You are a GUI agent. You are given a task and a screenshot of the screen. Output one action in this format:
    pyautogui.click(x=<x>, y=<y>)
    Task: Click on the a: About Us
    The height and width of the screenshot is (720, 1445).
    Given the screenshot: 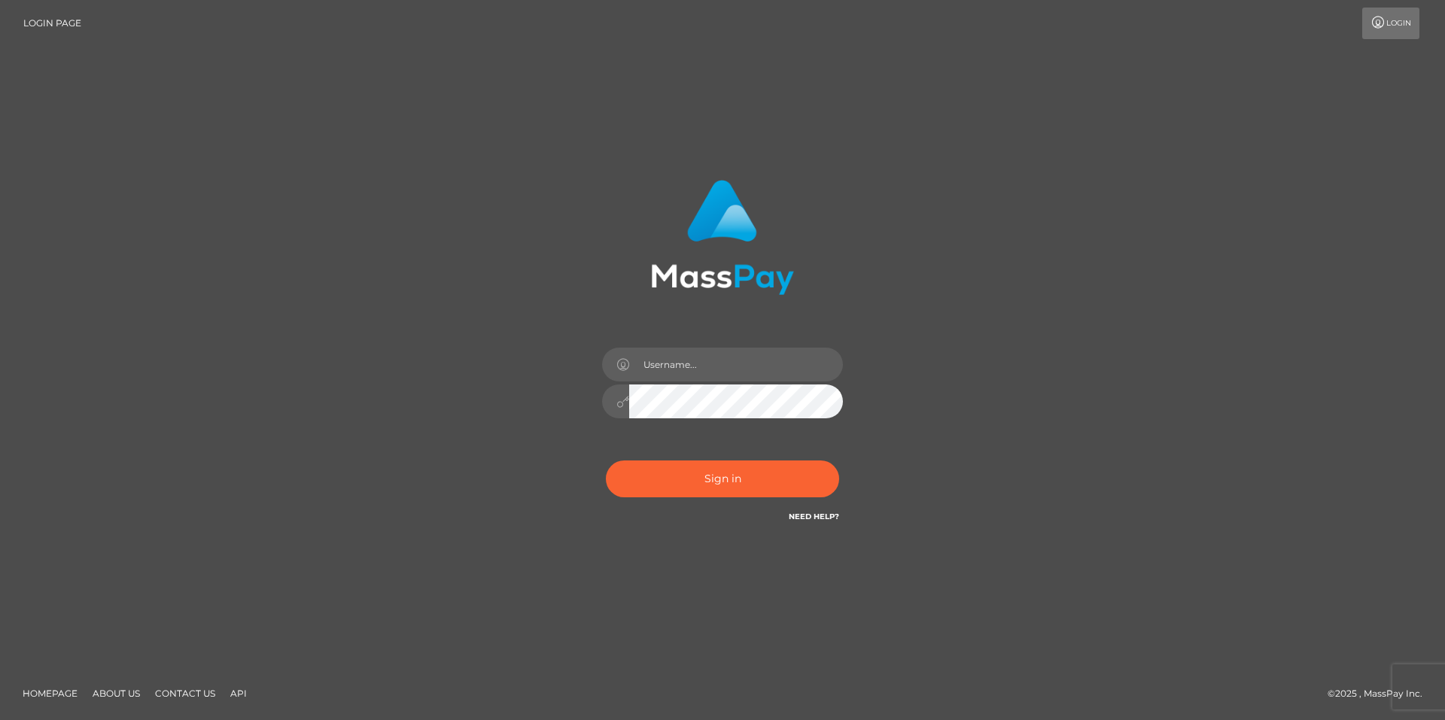 What is the action you would take?
    pyautogui.click(x=116, y=693)
    